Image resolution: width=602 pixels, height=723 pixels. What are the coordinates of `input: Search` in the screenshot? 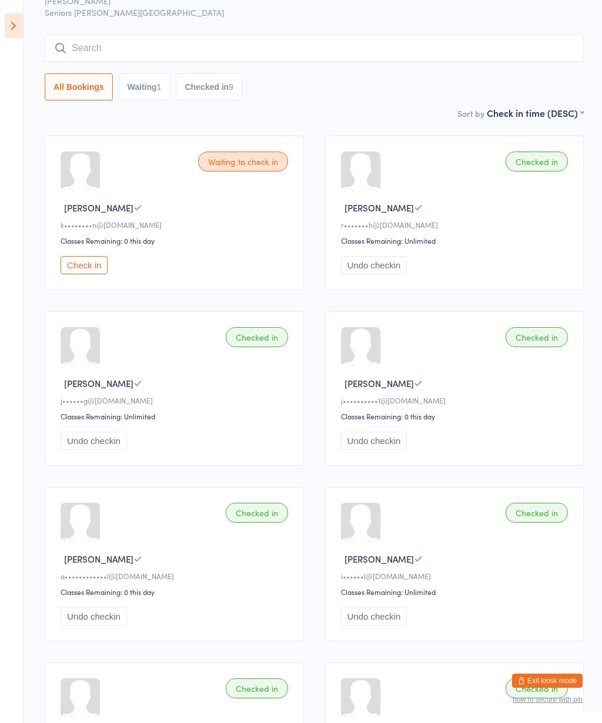 It's located at (314, 48).